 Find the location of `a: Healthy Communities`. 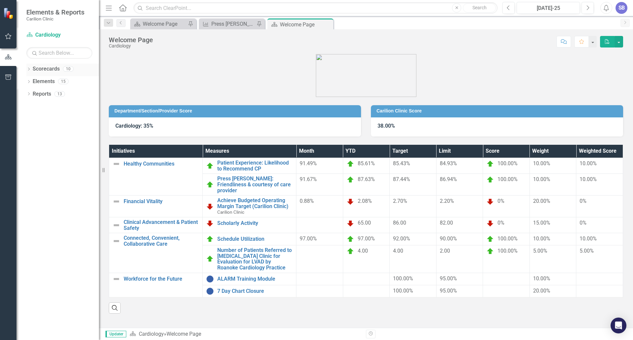

a: Healthy Communities is located at coordinates (161, 164).